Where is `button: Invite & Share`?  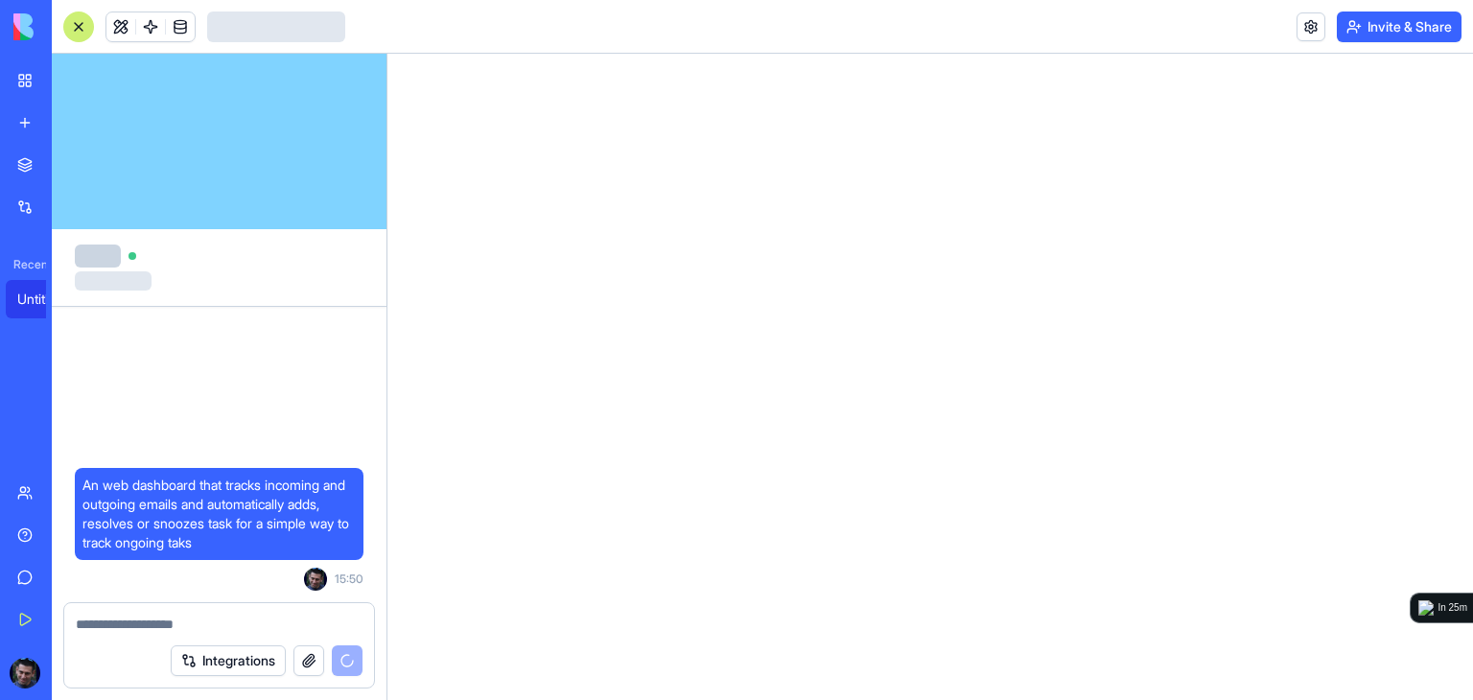 button: Invite & Share is located at coordinates (1400, 27).